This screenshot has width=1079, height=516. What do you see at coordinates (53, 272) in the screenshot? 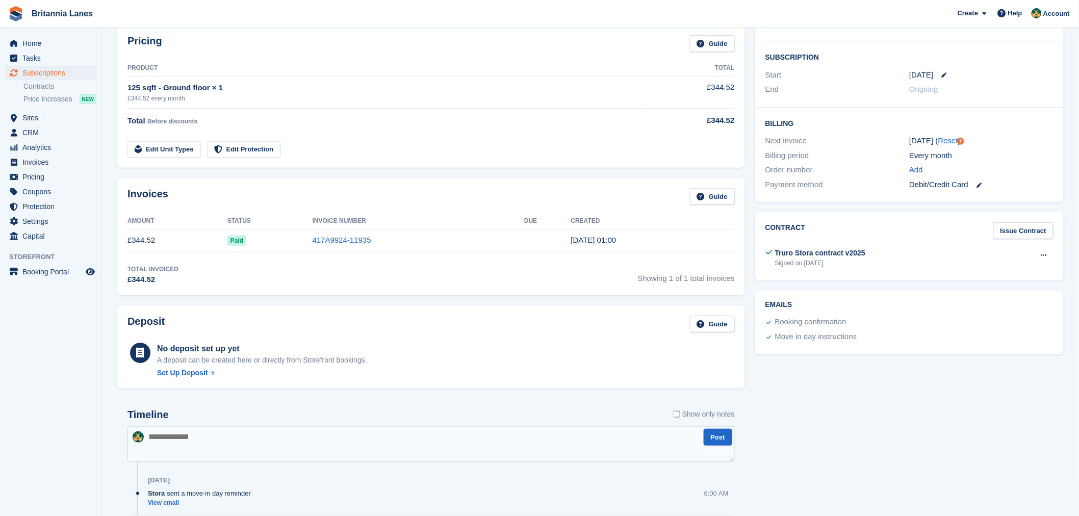
I see `span: Booking Portal` at bounding box center [53, 272].